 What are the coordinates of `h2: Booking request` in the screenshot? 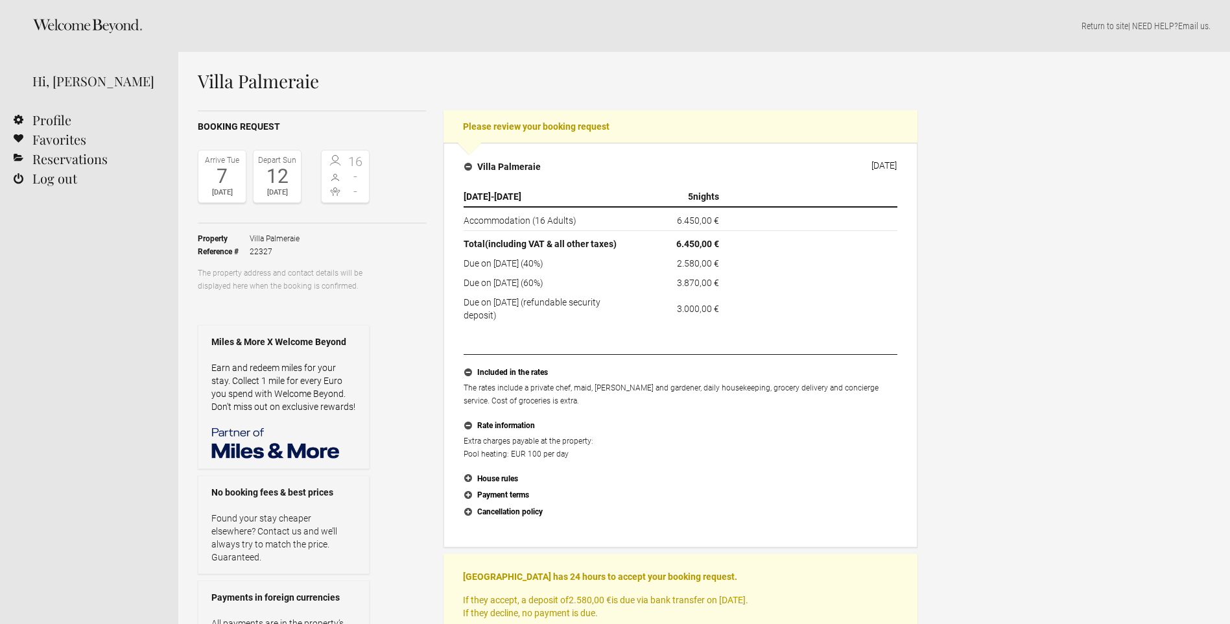 It's located at (312, 126).